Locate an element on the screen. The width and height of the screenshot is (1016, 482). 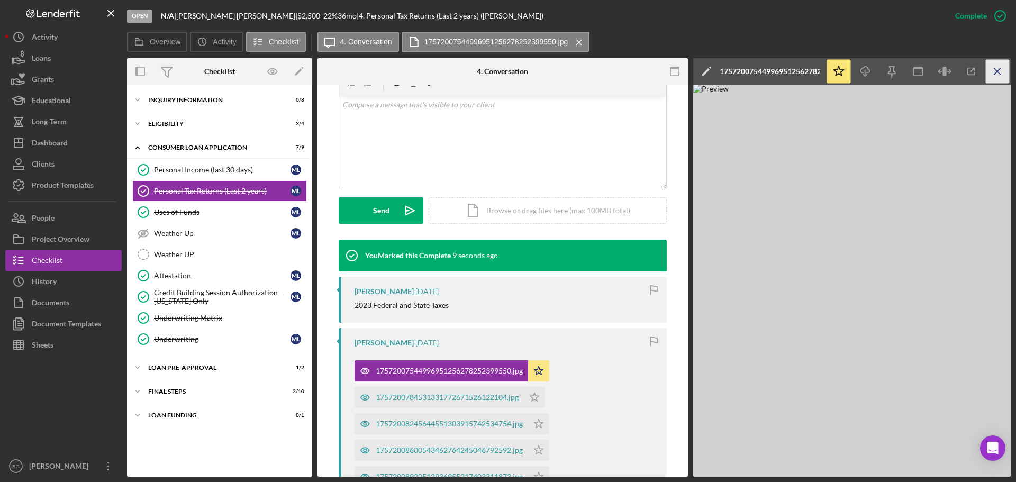
button: Dashboard is located at coordinates (63, 143).